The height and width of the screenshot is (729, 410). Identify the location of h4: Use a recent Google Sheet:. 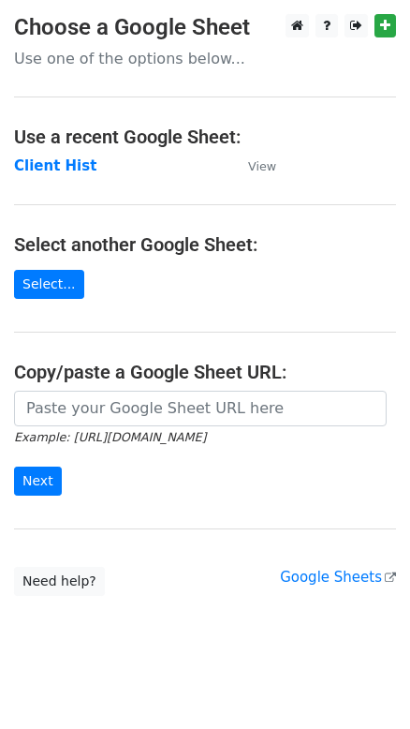
(205, 137).